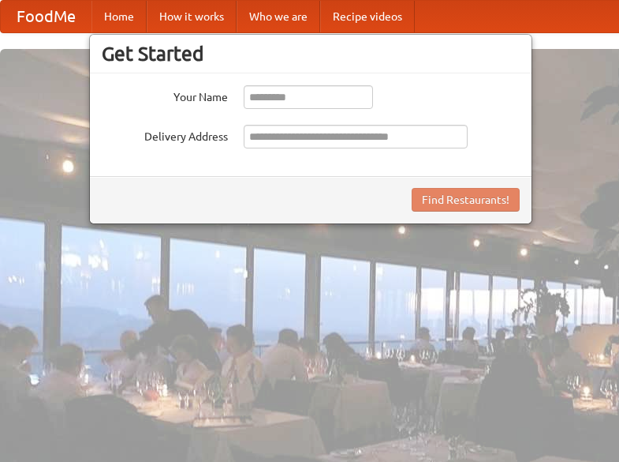 Image resolution: width=619 pixels, height=462 pixels. What do you see at coordinates (165, 95) in the screenshot?
I see `label: Your Name` at bounding box center [165, 95].